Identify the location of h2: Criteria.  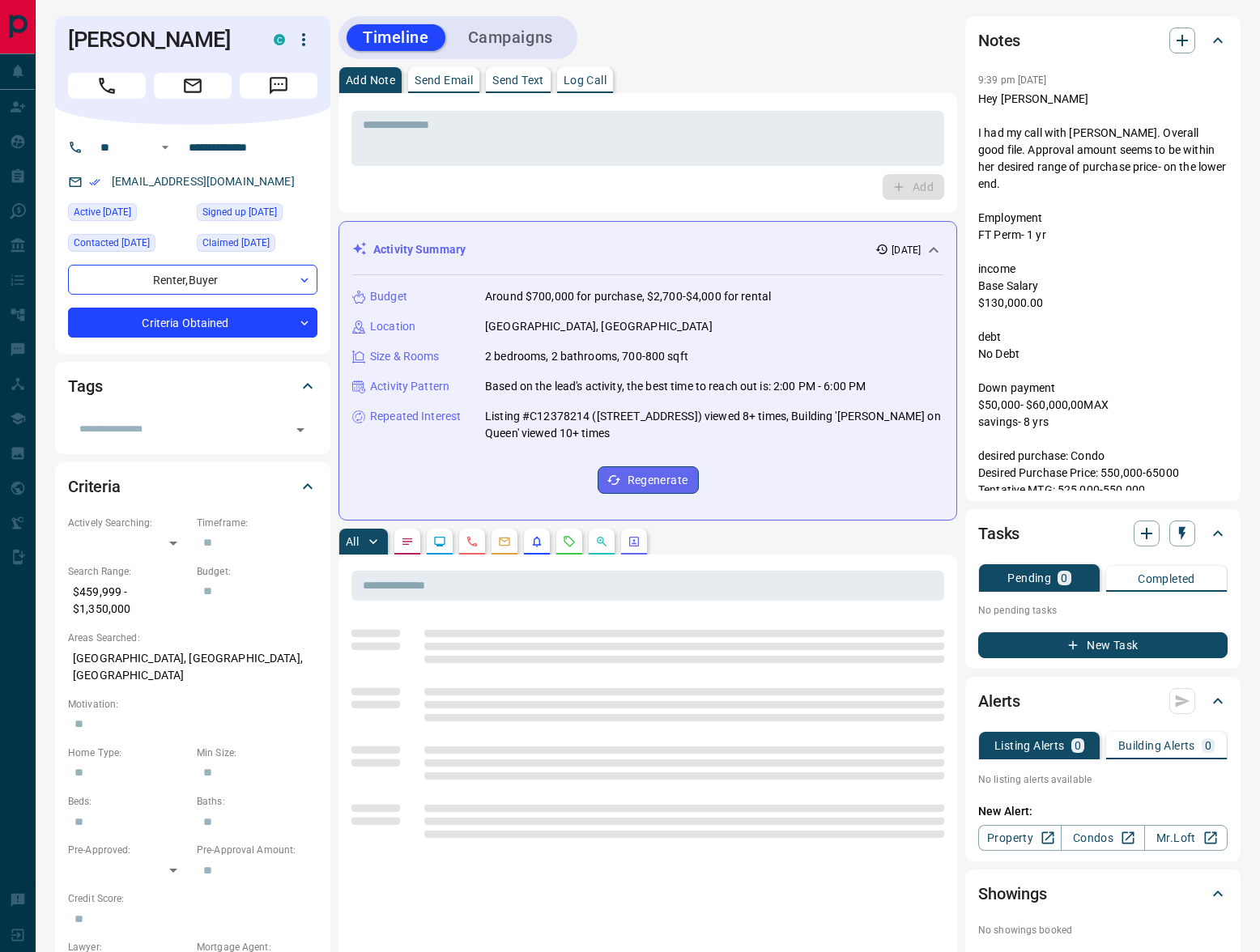
(94, 487).